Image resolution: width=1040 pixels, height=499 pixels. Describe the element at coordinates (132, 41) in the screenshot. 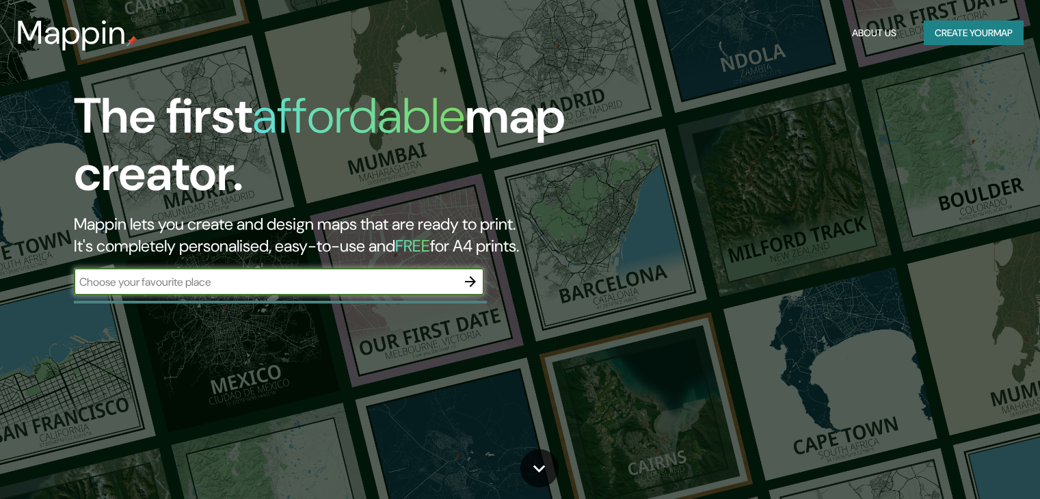

I see `img: mappin-pin` at that location.